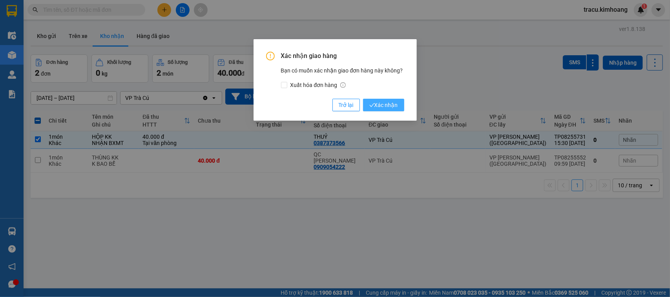 The width and height of the screenshot is (670, 297). Describe the element at coordinates (318, 85) in the screenshot. I see `span: Xuất hóa đơn hàng` at that location.